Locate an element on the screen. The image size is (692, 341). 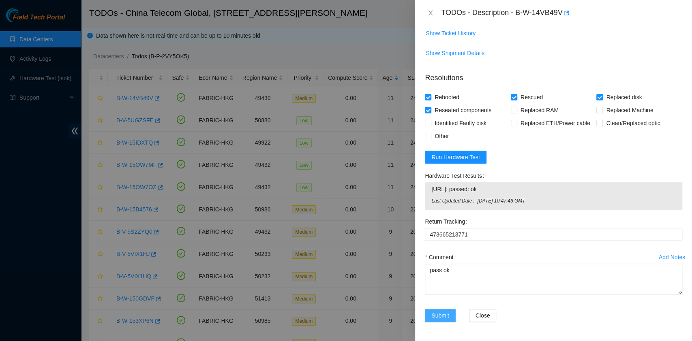
span: Replaced Machine is located at coordinates (630, 110).